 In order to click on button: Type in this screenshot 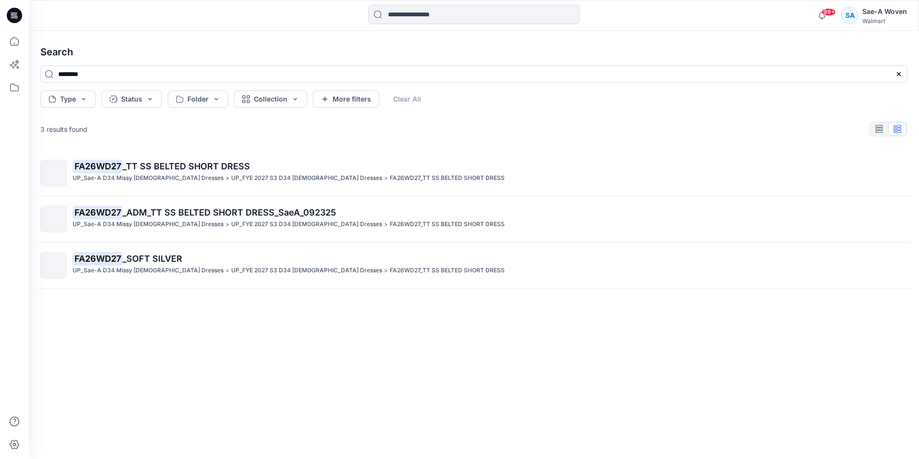, I will do `click(68, 99)`.